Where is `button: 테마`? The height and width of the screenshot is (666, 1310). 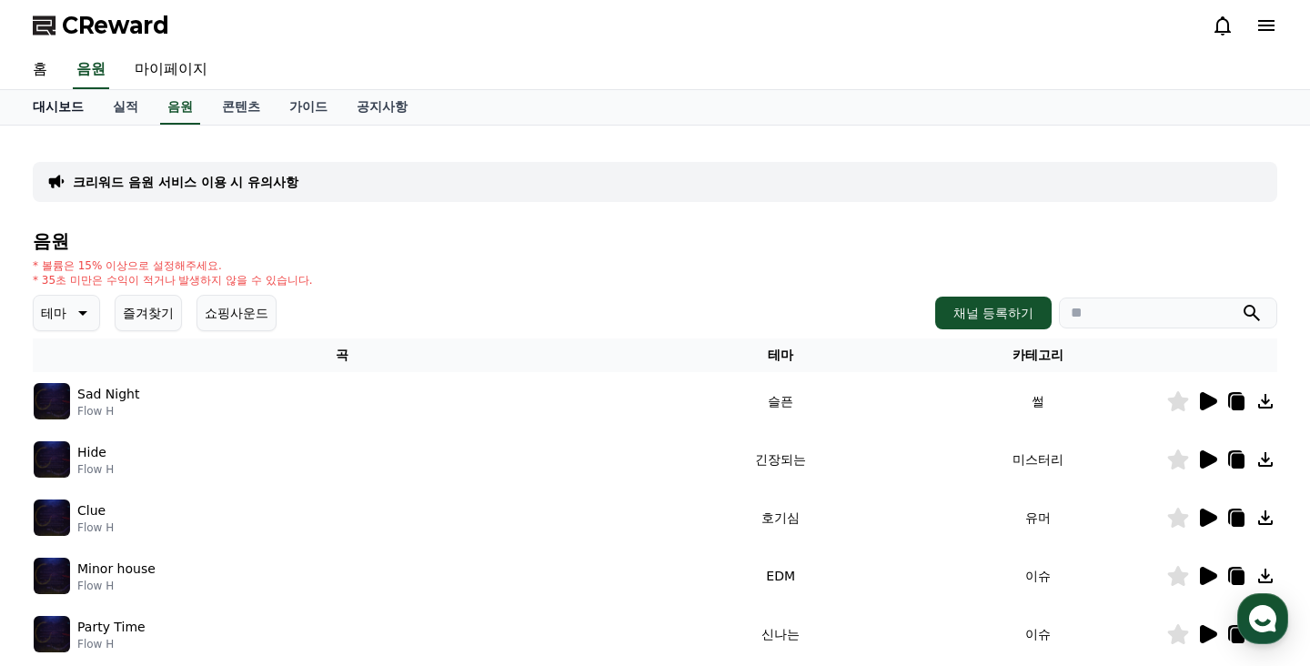
button: 테마 is located at coordinates (66, 313).